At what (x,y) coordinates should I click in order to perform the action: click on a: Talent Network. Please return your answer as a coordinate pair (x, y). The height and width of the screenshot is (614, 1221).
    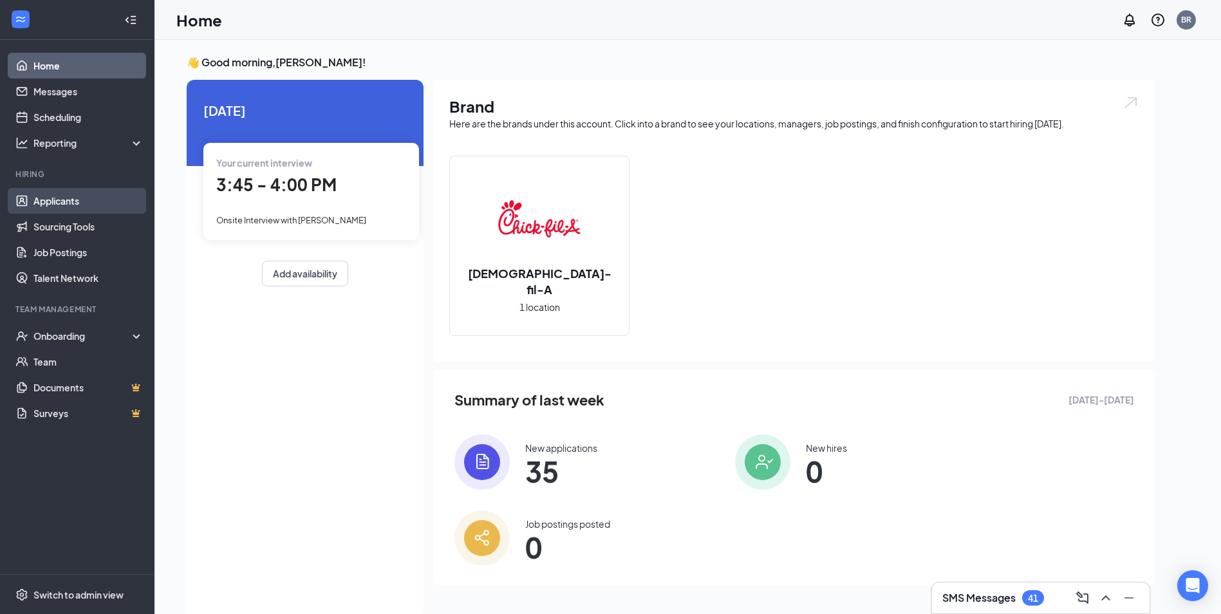
    Looking at the image, I should click on (88, 278).